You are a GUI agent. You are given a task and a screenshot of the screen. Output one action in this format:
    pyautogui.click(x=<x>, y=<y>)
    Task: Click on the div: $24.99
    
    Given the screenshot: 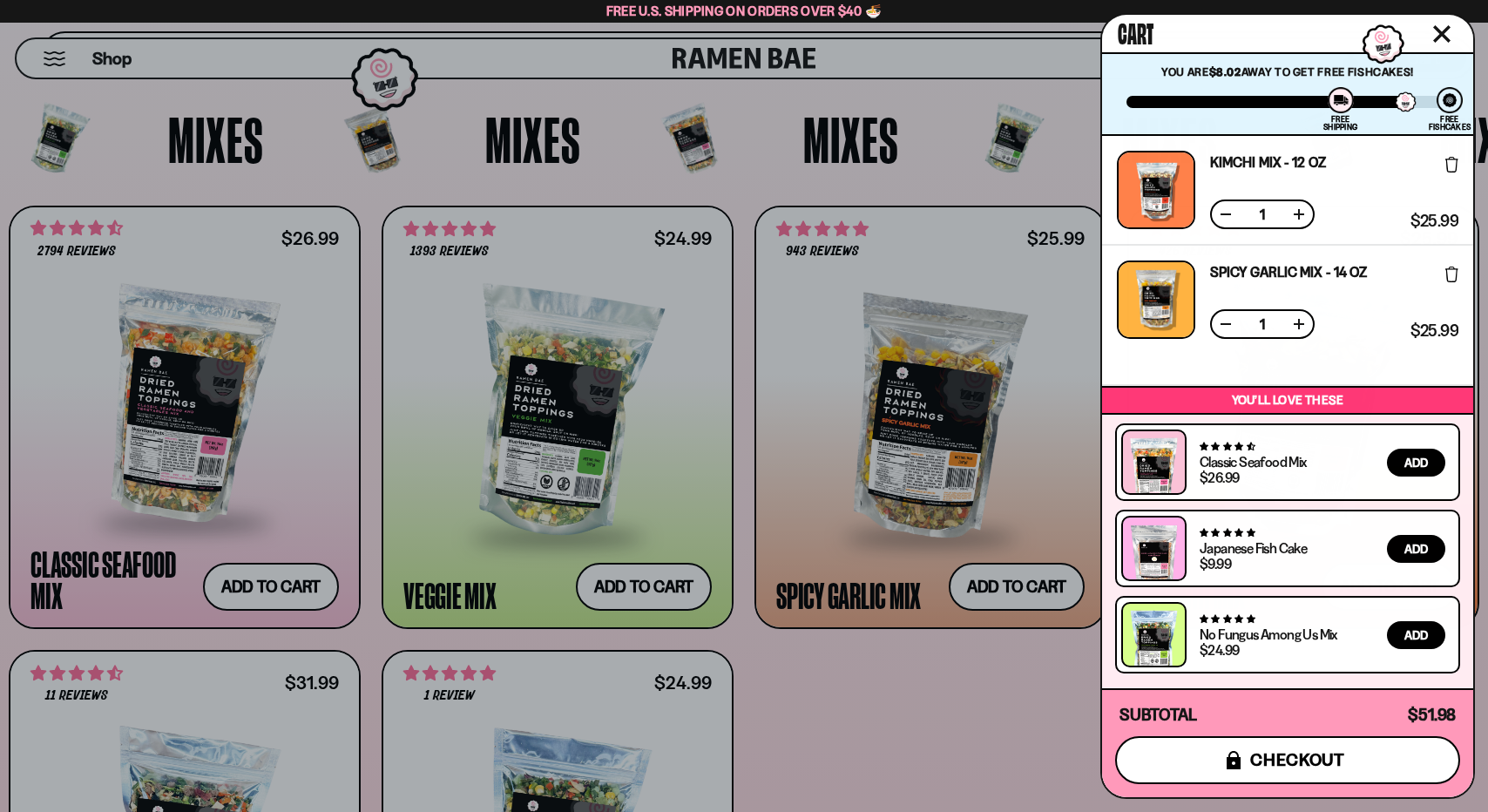 What is the action you would take?
    pyautogui.click(x=1219, y=650)
    